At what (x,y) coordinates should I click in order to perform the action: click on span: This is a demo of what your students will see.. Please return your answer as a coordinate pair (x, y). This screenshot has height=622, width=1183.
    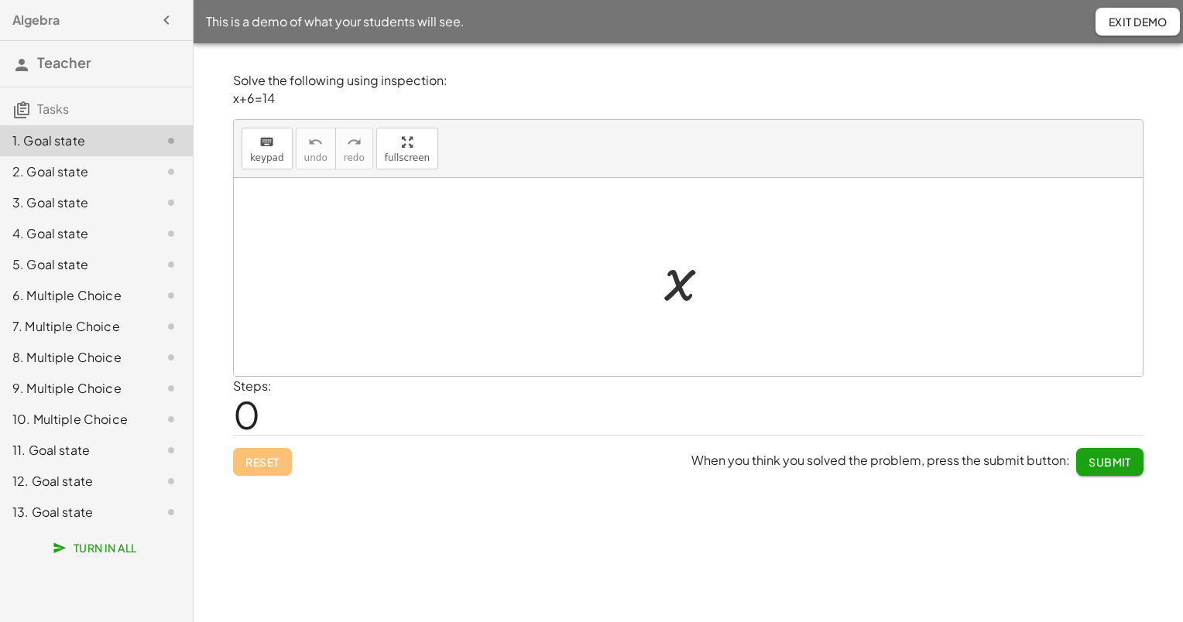
    Looking at the image, I should click on (335, 22).